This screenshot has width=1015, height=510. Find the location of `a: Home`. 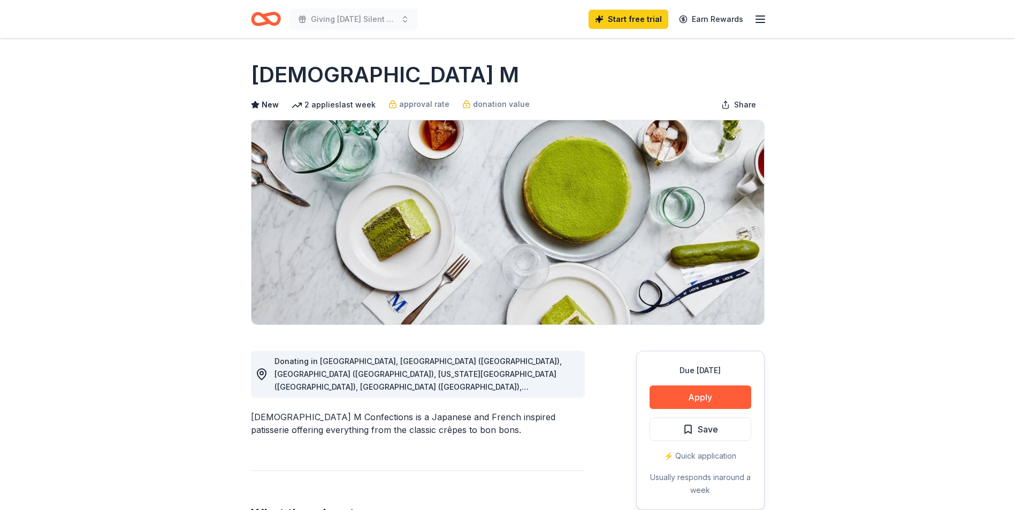

a: Home is located at coordinates (266, 19).